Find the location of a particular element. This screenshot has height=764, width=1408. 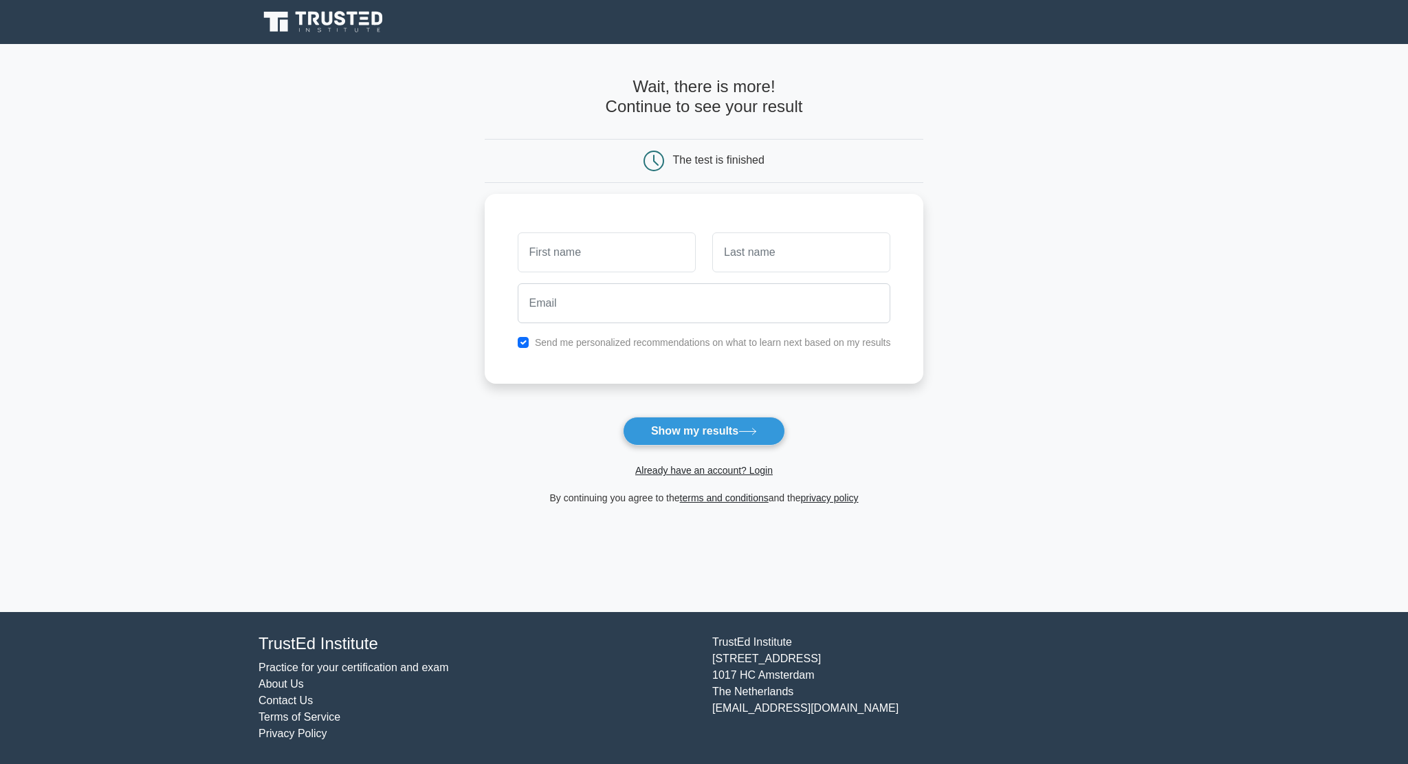

label: Send me personalized recommendations on what to learn next based on my results is located at coordinates (713, 342).